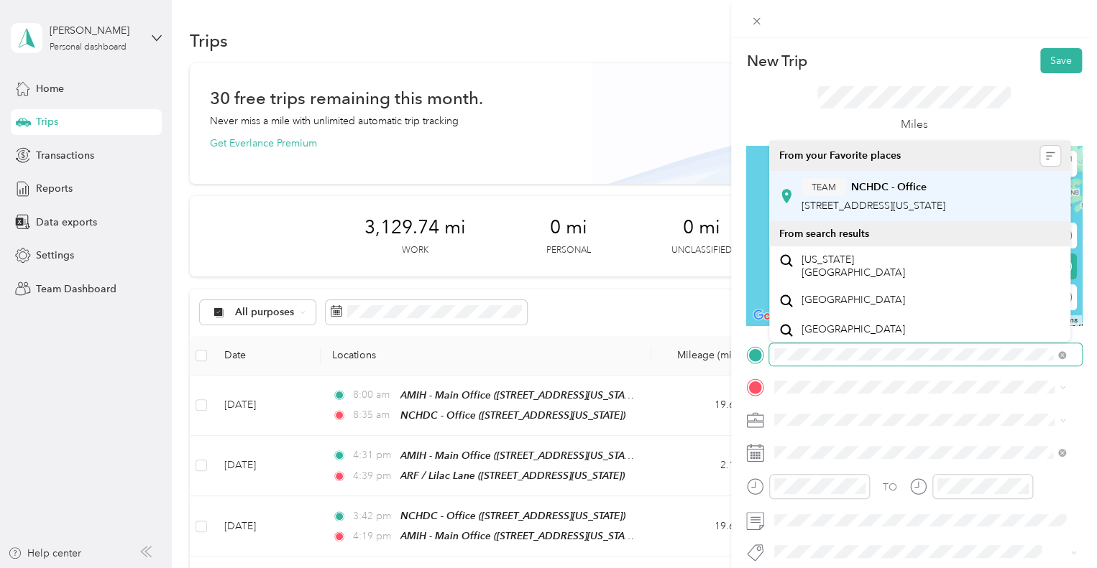  What do you see at coordinates (888, 188) in the screenshot?
I see `strong: NCHDC - Office` at bounding box center [888, 188].